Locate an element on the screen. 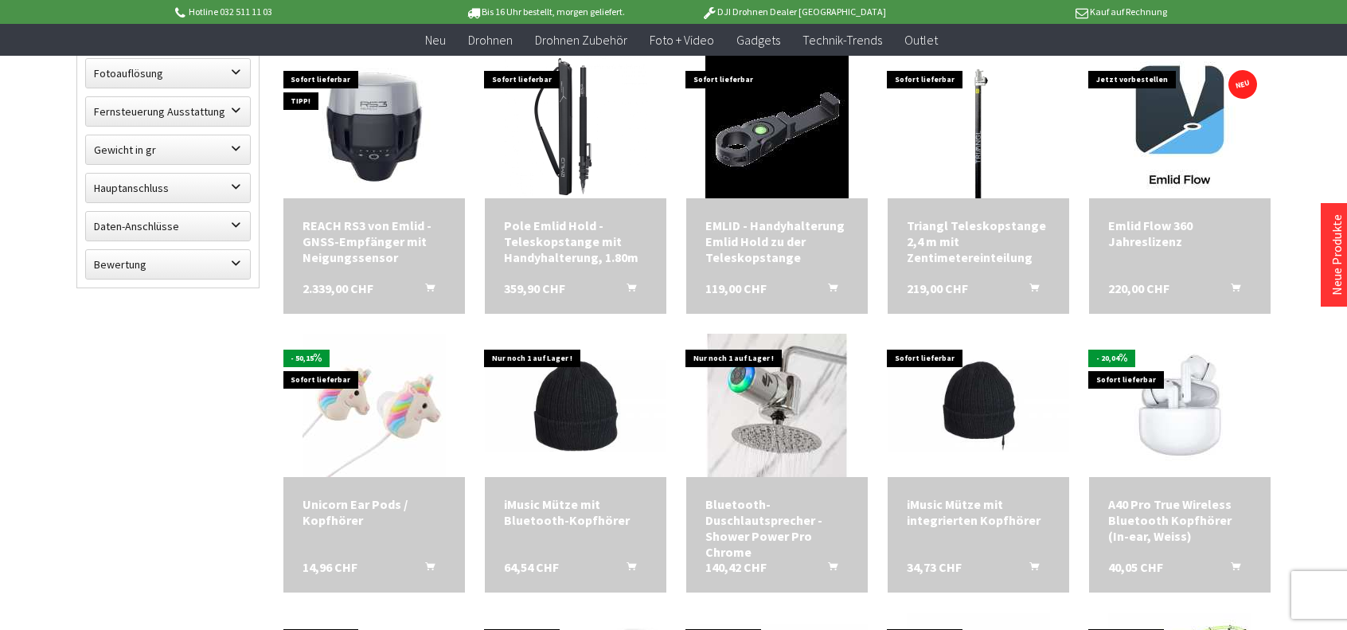  span: 40,05 CHF is located at coordinates (1135, 567).